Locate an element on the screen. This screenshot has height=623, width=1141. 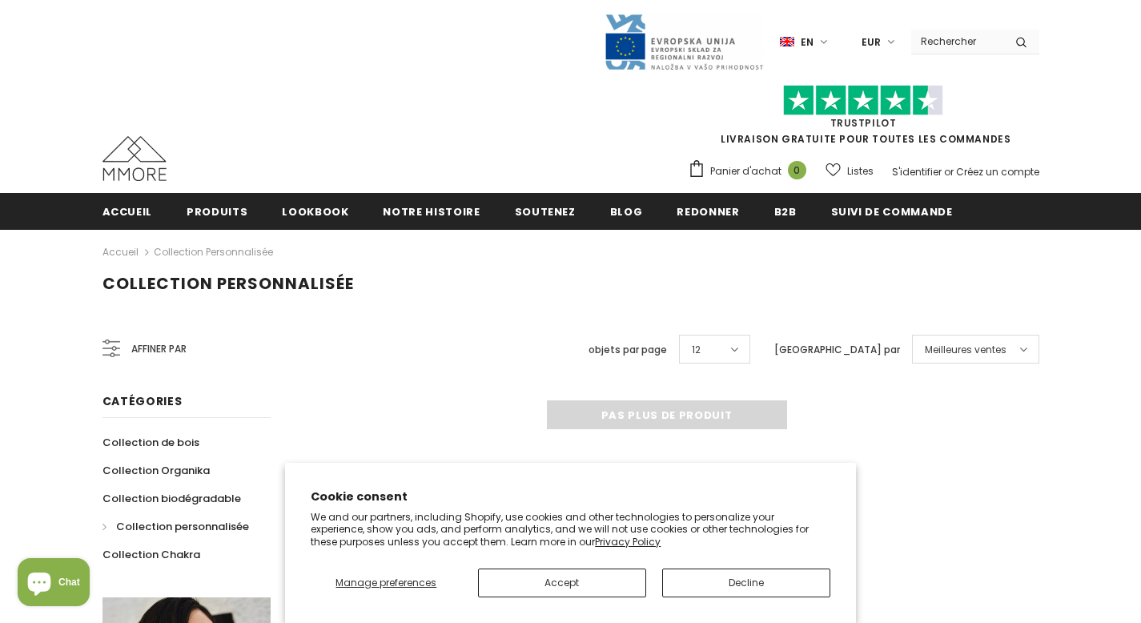
a: Panier d'achat 0 is located at coordinates (751, 171).